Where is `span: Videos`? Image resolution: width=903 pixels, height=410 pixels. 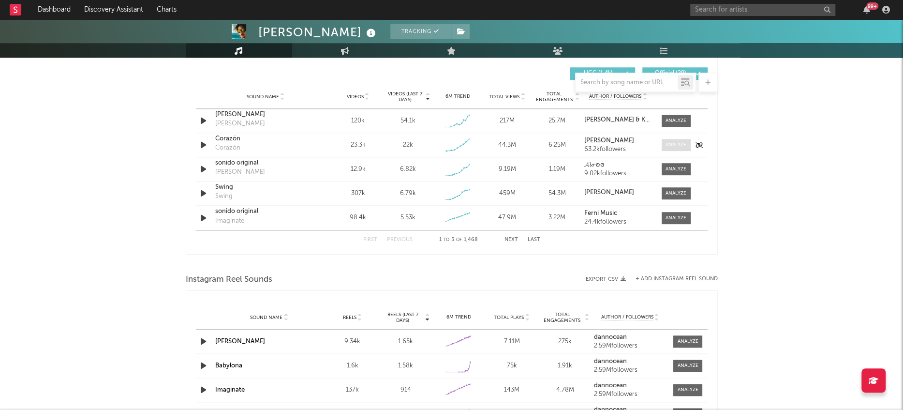 span: Videos is located at coordinates (355, 97).